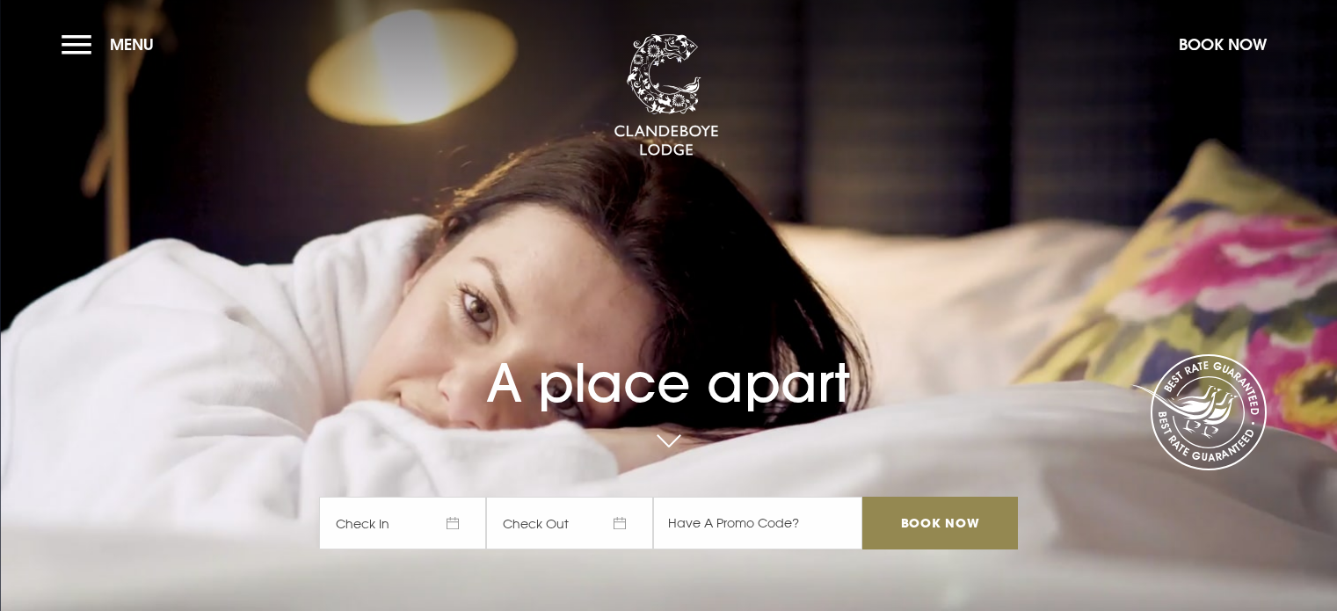  What do you see at coordinates (940, 523) in the screenshot?
I see `input: Book Now` at bounding box center [940, 523].